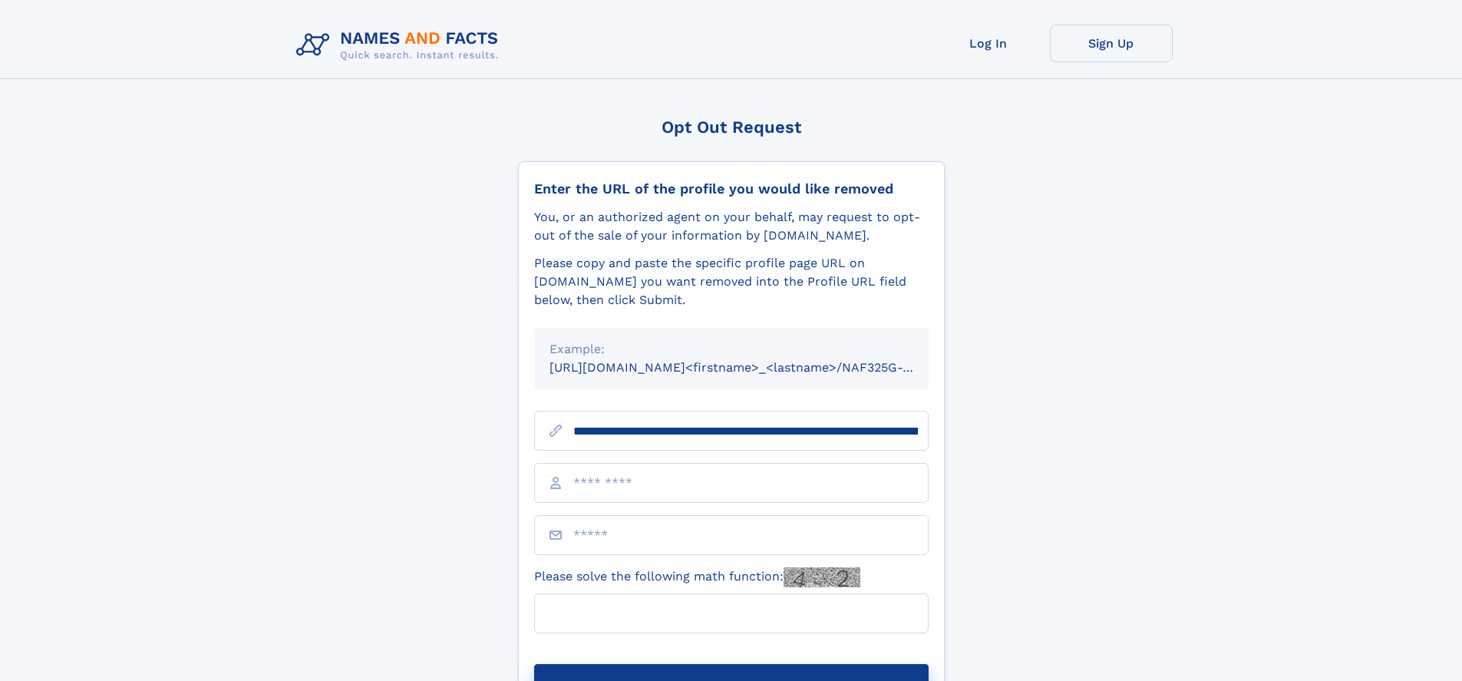 The image size is (1462, 681). I want to click on div: Example:, so click(731, 349).